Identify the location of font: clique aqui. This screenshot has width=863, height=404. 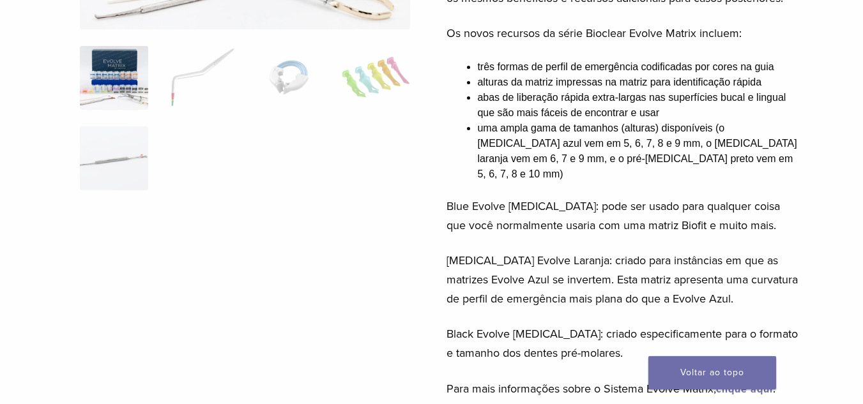
(744, 390).